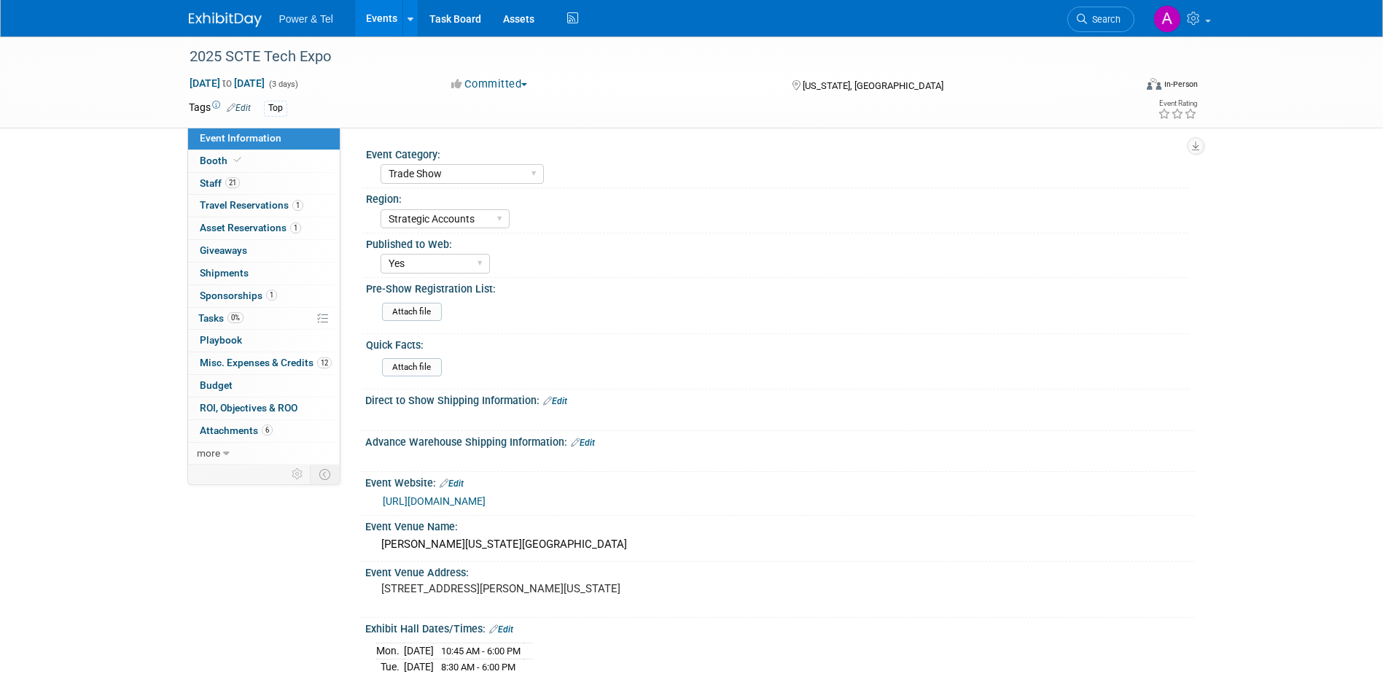 The height and width of the screenshot is (674, 1383). I want to click on span: Playbook, so click(221, 340).